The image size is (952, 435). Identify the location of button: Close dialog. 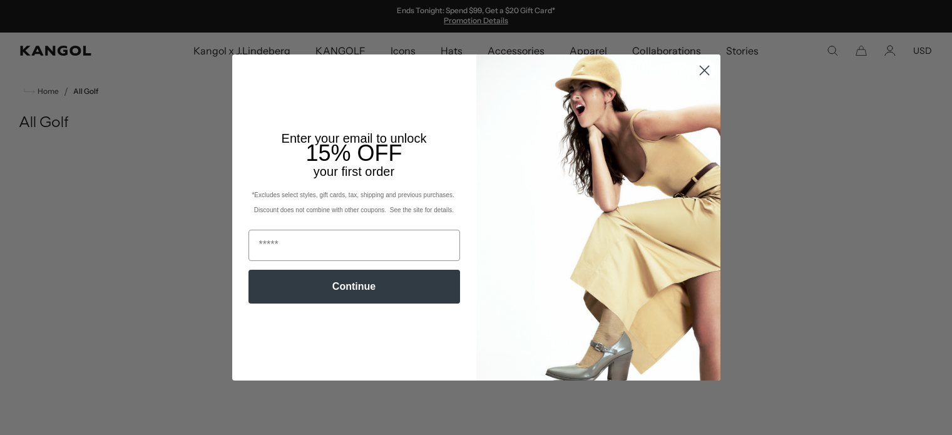
(704, 70).